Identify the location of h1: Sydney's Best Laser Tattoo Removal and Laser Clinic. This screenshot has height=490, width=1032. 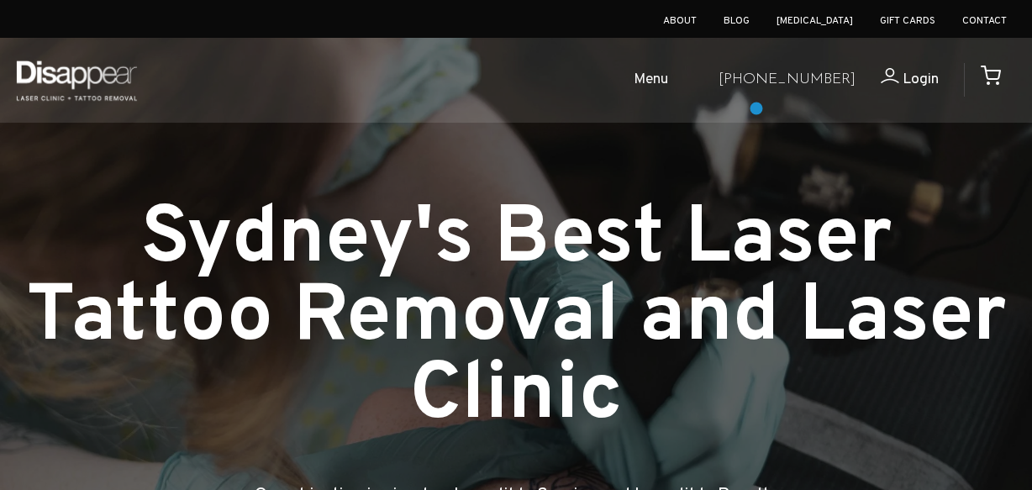
(516, 319).